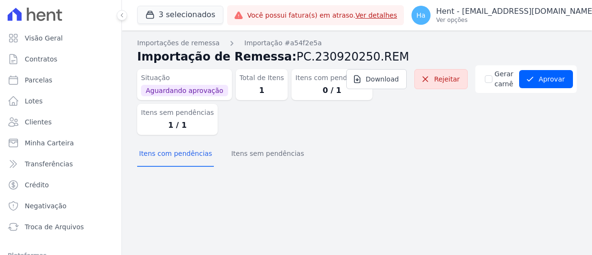 The image size is (592, 255). What do you see at coordinates (441, 79) in the screenshot?
I see `a: Rejeitar` at bounding box center [441, 79].